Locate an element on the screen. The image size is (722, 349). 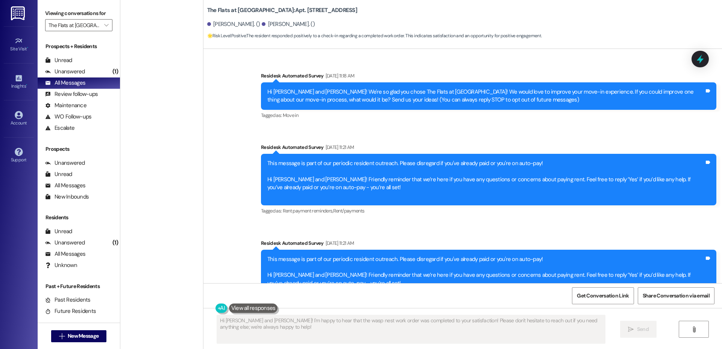
strong: 🌟 Risk Level: Positive is located at coordinates (226, 36).